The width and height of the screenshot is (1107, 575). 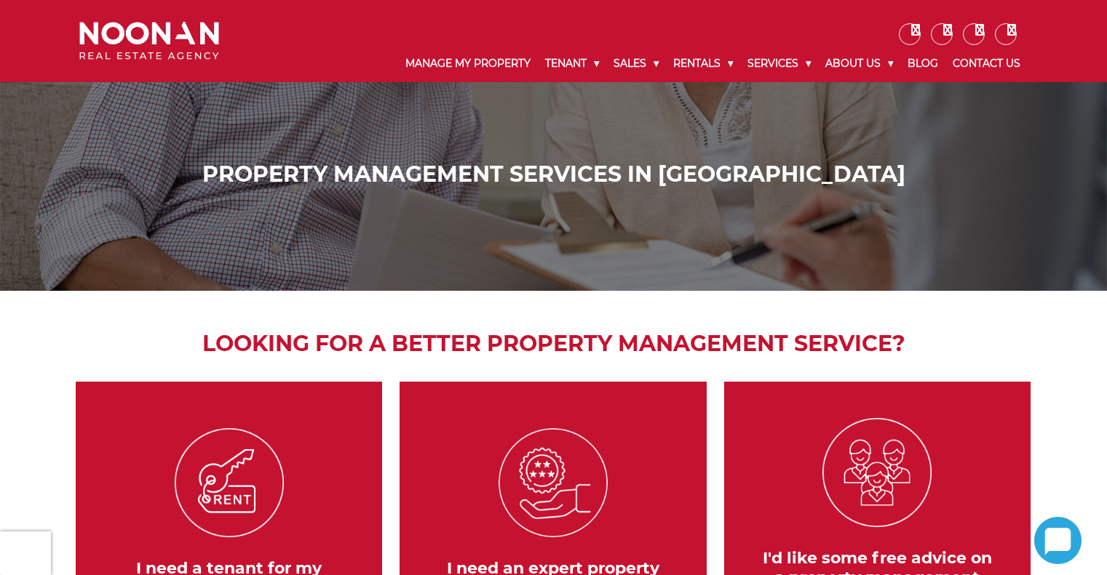 I want to click on a: Rentals, so click(x=703, y=63).